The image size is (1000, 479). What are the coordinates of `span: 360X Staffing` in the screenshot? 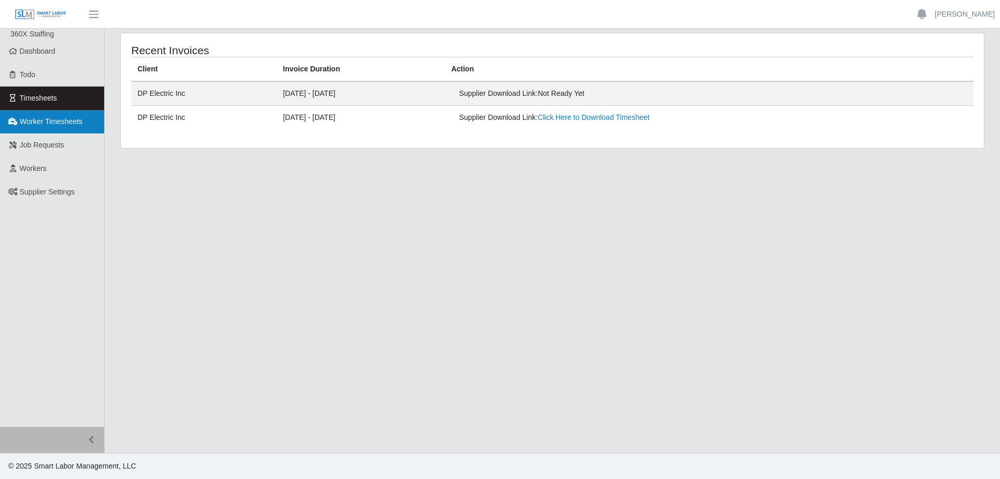 It's located at (32, 34).